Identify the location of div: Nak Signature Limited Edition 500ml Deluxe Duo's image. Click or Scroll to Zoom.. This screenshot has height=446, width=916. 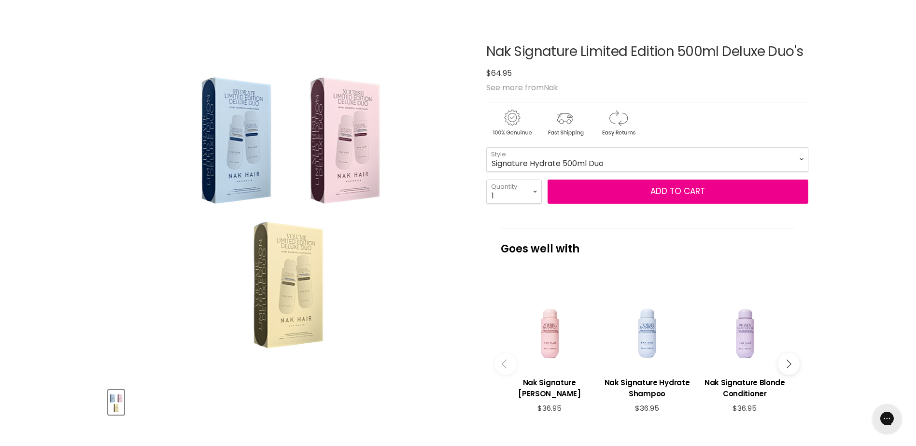
(288, 200).